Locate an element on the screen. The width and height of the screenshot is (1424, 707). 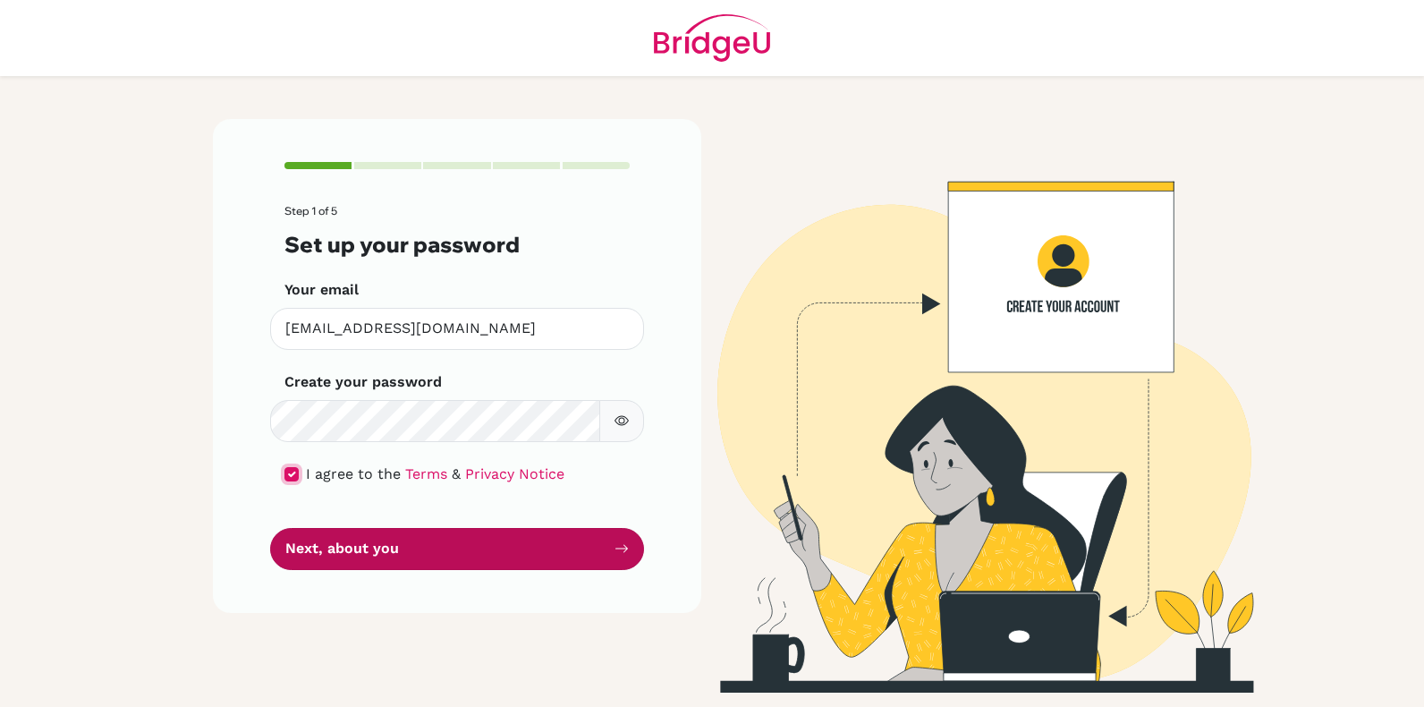
label: Your email is located at coordinates (321, 290).